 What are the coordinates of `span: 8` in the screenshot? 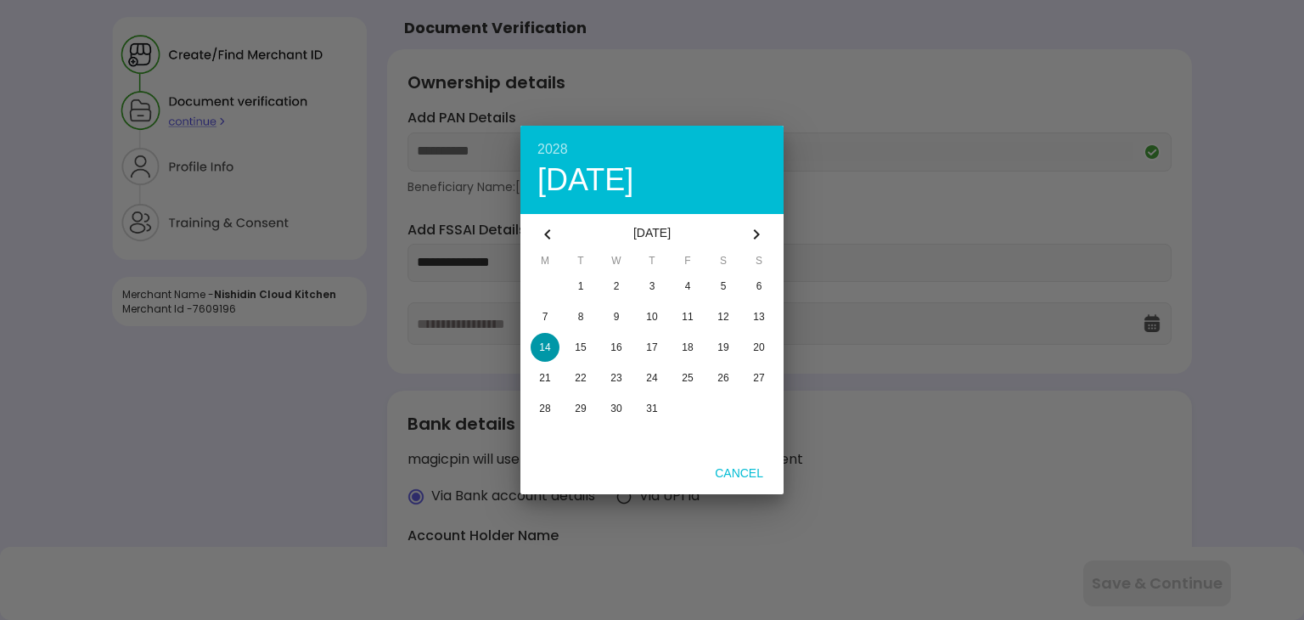 It's located at (581, 317).